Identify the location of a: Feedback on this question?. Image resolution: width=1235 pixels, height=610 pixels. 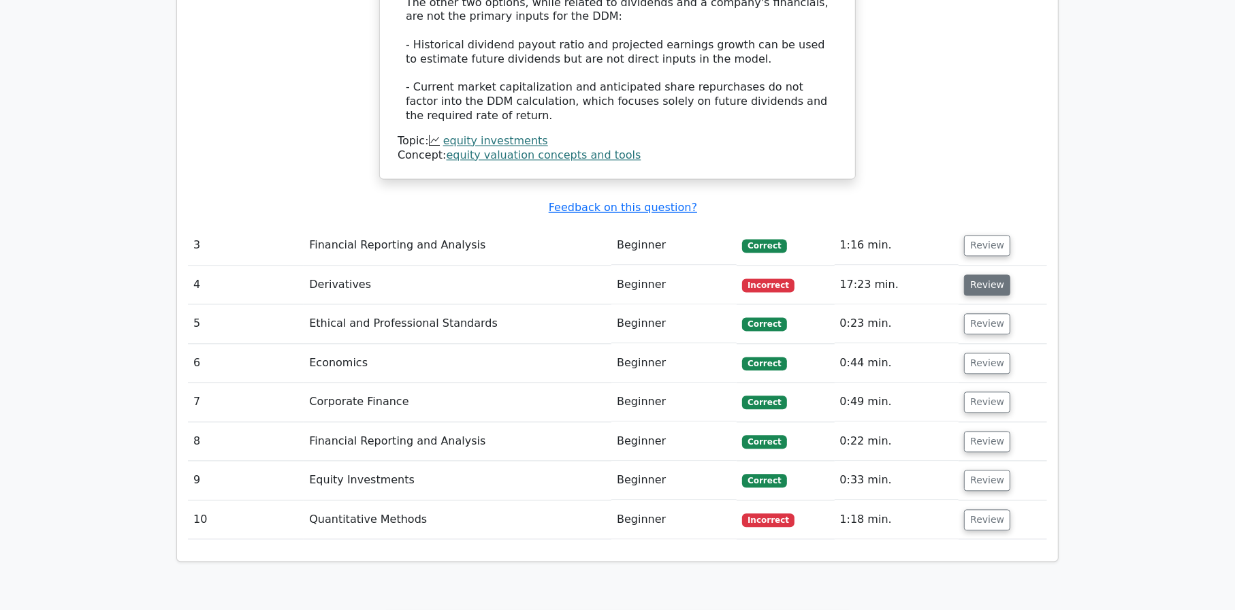
(623, 207).